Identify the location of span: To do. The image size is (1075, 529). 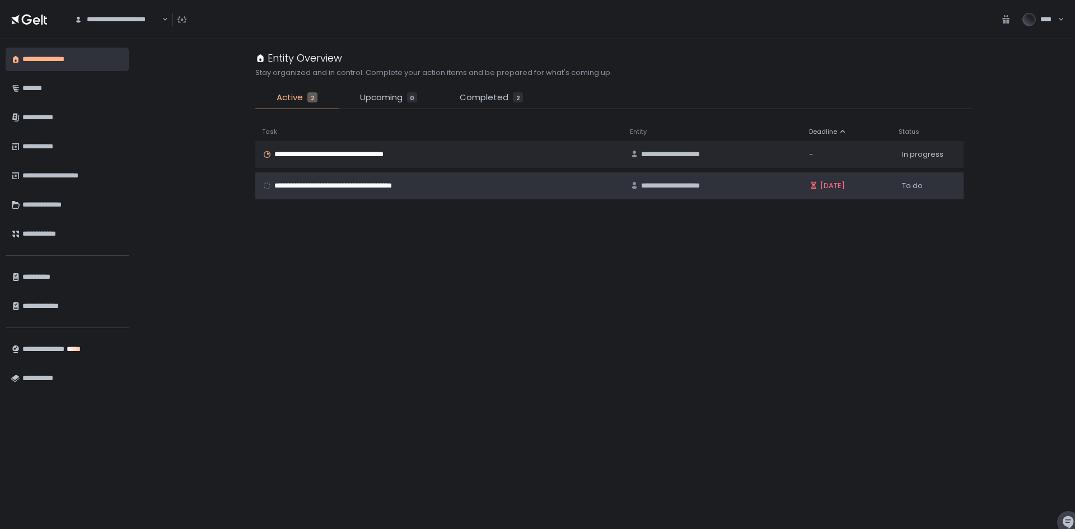
(912, 186).